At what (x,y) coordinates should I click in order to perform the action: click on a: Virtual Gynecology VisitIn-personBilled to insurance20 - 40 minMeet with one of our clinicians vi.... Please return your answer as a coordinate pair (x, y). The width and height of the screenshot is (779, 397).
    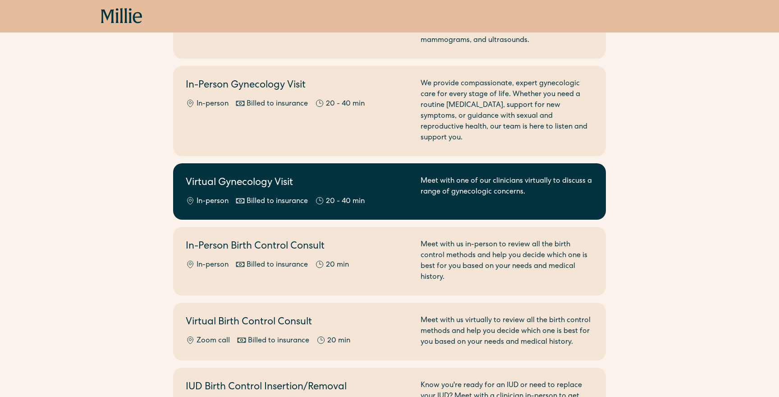
    Looking at the image, I should click on (390, 191).